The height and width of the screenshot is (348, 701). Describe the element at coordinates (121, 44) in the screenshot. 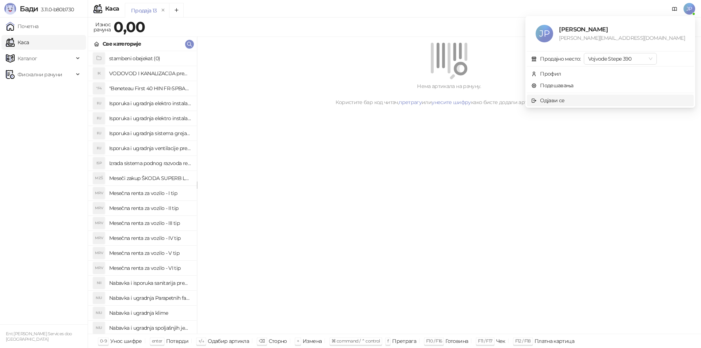

I see `div: Све категорије` at that location.